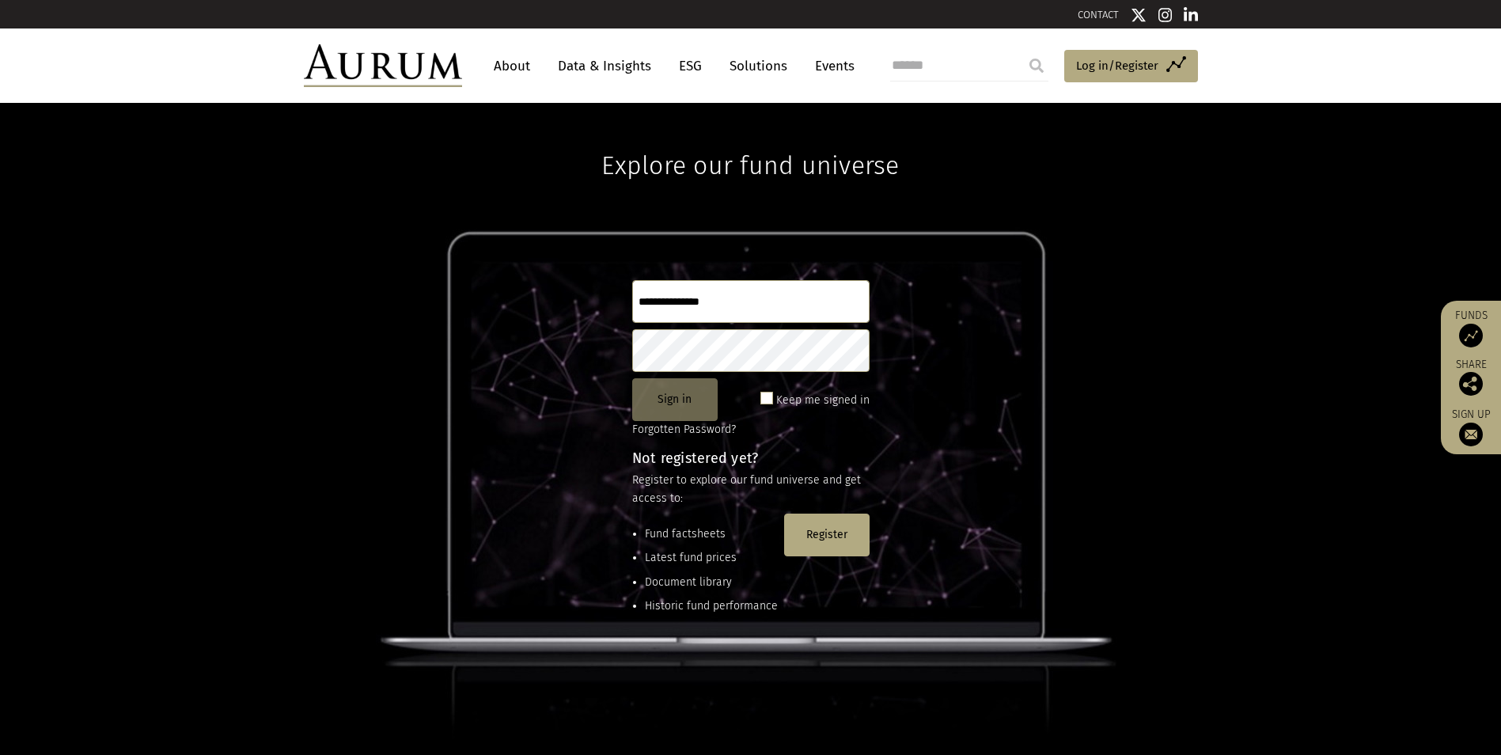  I want to click on li: Latest fund prices, so click(712, 558).